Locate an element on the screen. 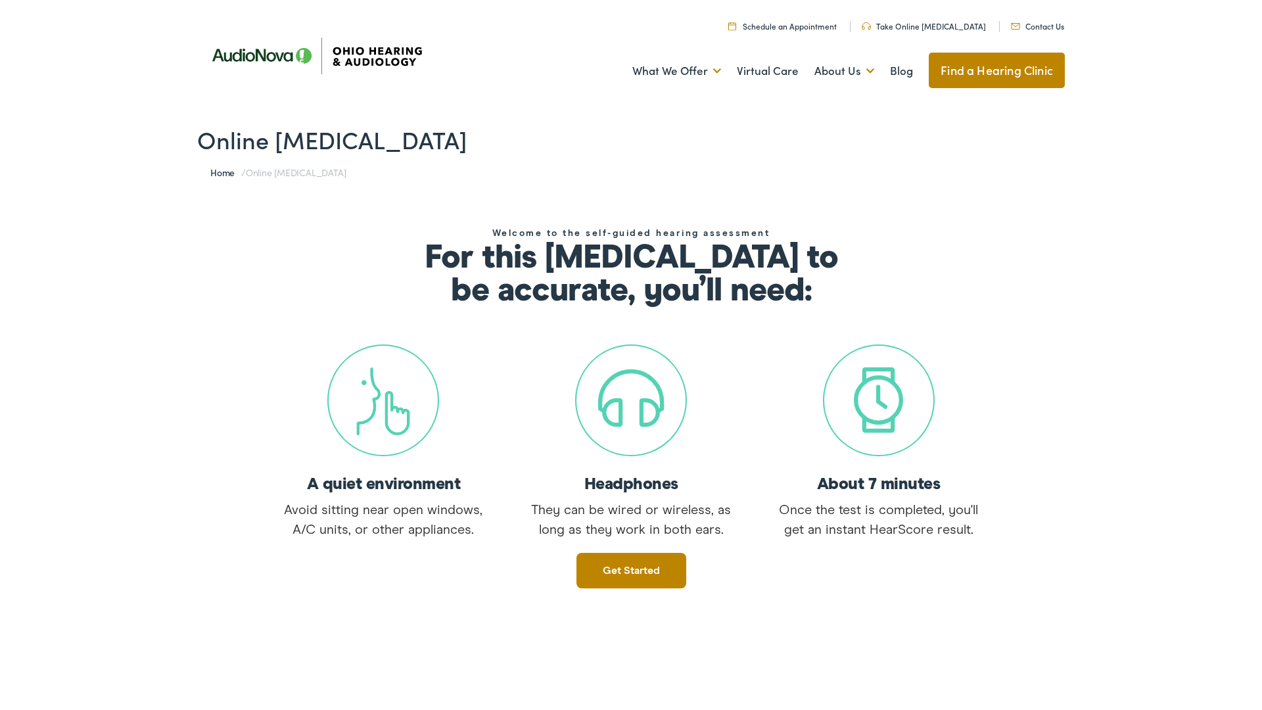 This screenshot has width=1262, height=710. p: Avoid sitting near open windows, A/C units, or other appliances. is located at coordinates (383, 520).